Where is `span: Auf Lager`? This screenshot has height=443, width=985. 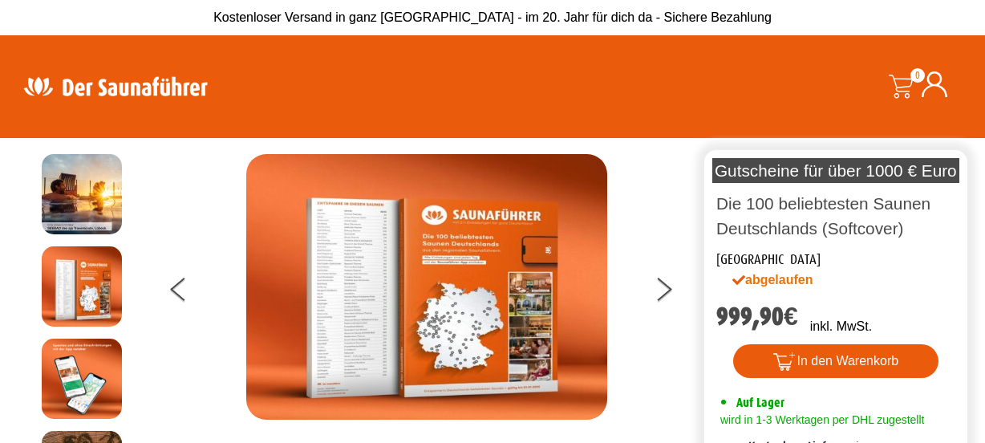 span: Auf Lager is located at coordinates (760, 402).